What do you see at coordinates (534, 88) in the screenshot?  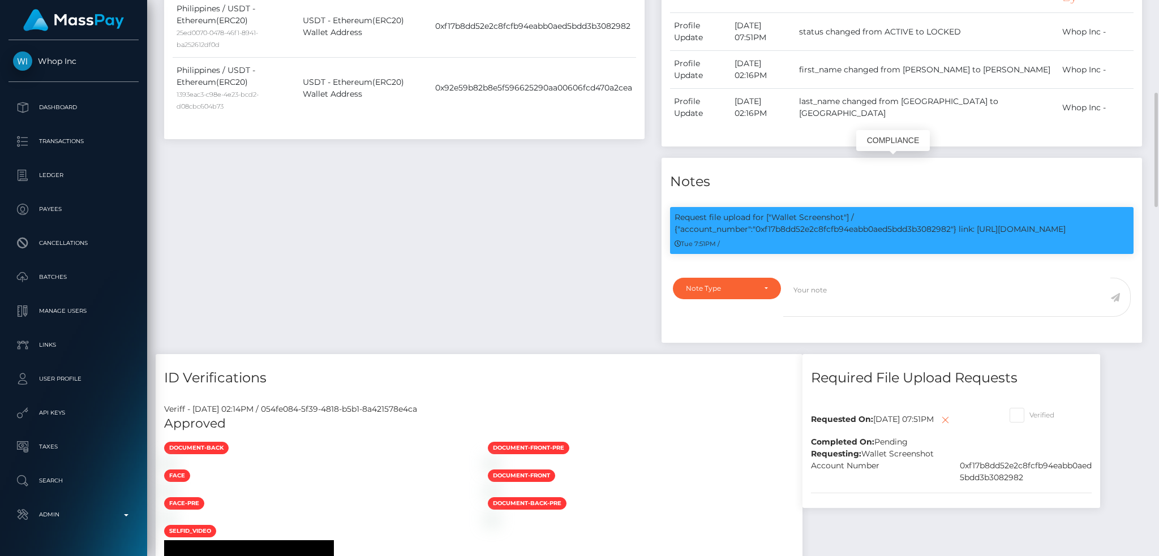 I see `td: 0x92e59b82b8e5f596625290aa00606fcd470a2cea` at bounding box center [534, 88].